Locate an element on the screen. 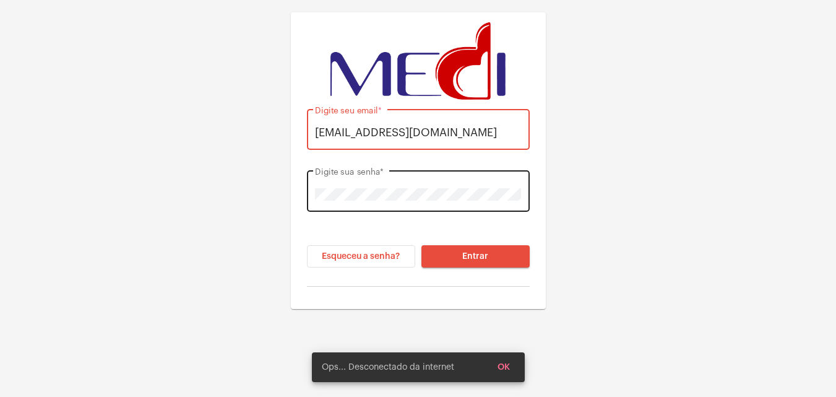  span: OK is located at coordinates (504, 367).